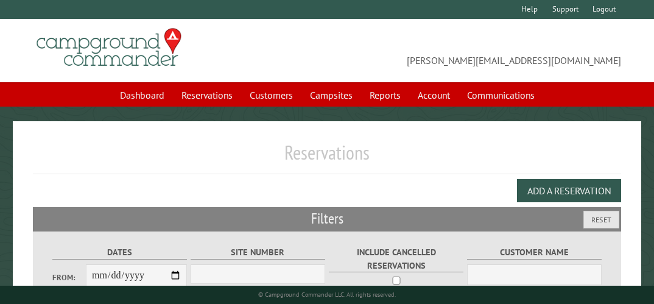 The image size is (654, 304). I want to click on label: From:, so click(69, 277).